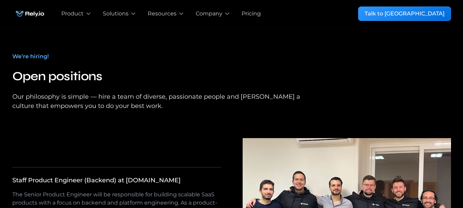 This screenshot has height=208, width=463. Describe the element at coordinates (31, 57) in the screenshot. I see `div: We’re hiring!` at that location.